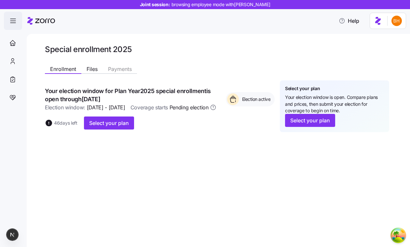  I want to click on span: Your election window is open. Compare plans and prices, then submit your election for coverage to..., so click(334, 104).